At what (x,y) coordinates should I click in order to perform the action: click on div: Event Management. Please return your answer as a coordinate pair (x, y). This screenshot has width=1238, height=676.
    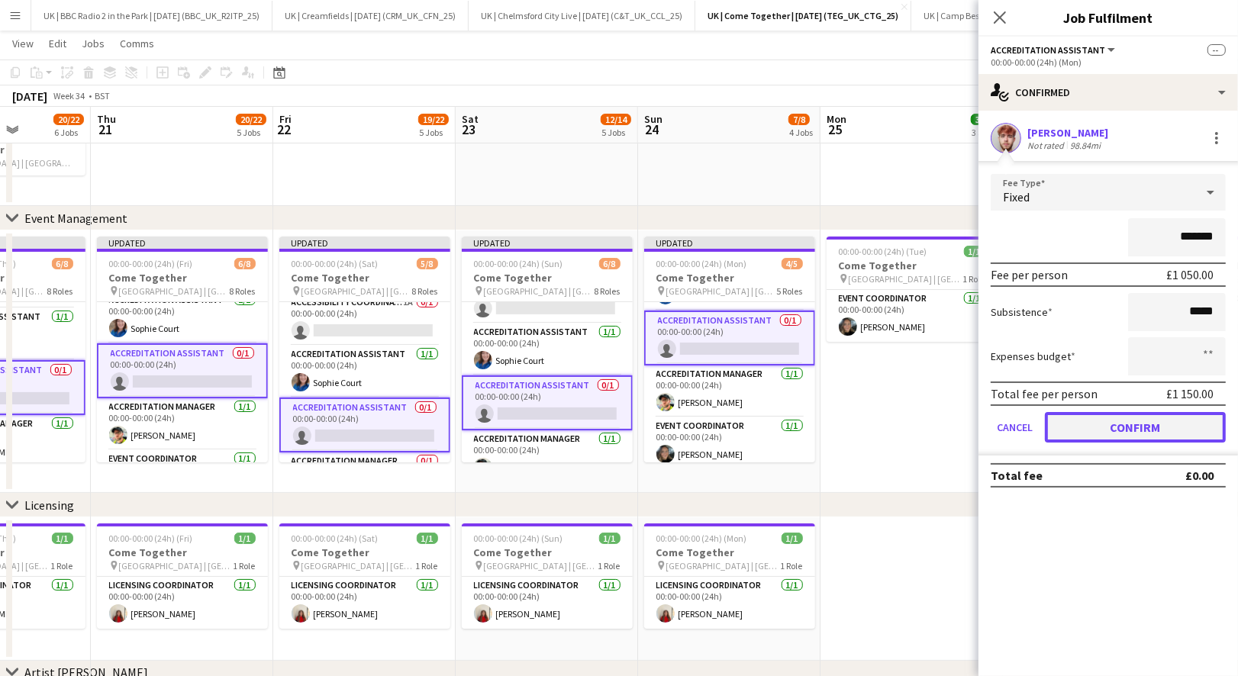
    Looking at the image, I should click on (76, 218).